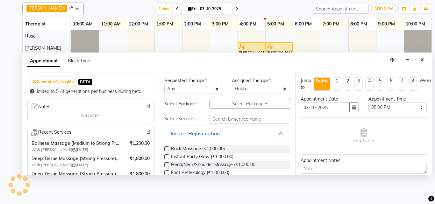  Describe the element at coordinates (358, 84) in the screenshot. I see `li: 3` at that location.